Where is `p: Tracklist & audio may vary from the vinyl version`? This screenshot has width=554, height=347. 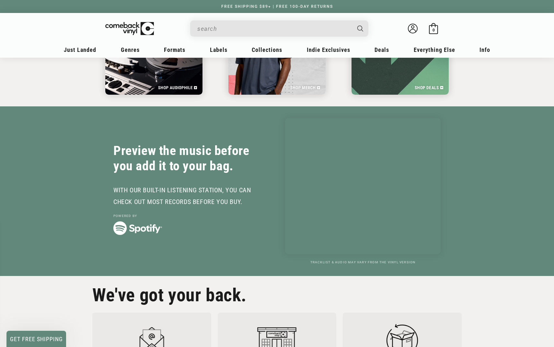 p: Tracklist & audio may vary from the vinyl version is located at coordinates (363, 262).